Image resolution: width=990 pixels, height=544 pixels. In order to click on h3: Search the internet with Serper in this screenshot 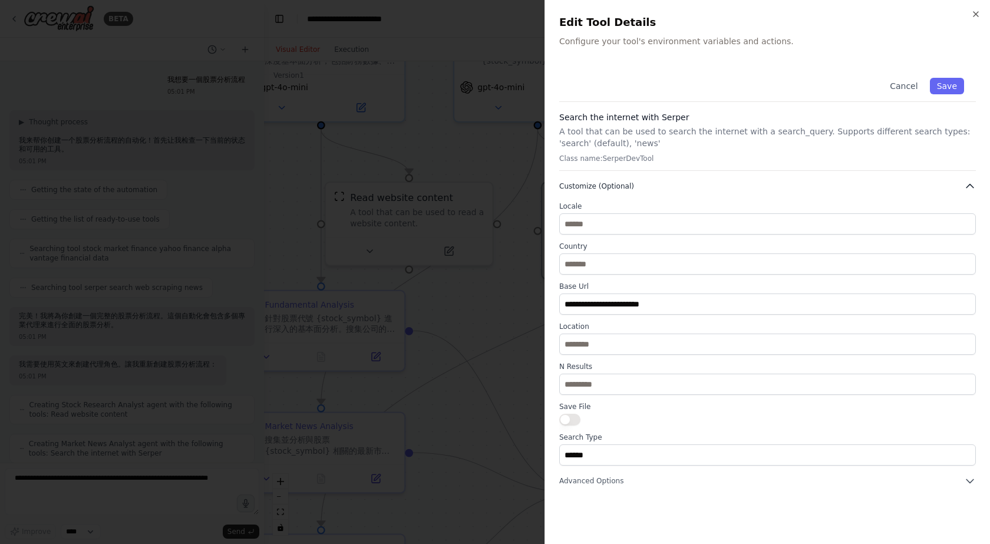, I will do `click(768, 117)`.